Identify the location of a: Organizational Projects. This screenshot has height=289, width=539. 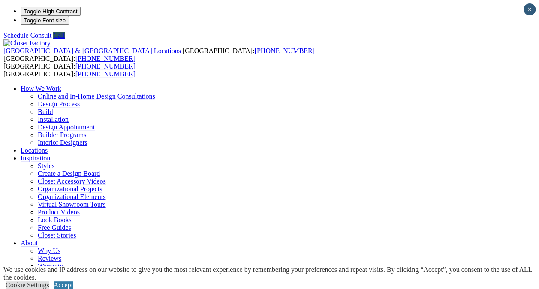
(70, 189).